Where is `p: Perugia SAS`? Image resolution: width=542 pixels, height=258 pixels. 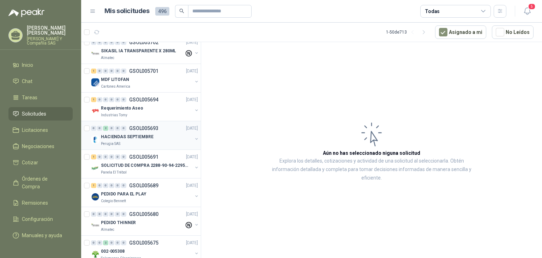 p: Perugia SAS is located at coordinates (111, 144).